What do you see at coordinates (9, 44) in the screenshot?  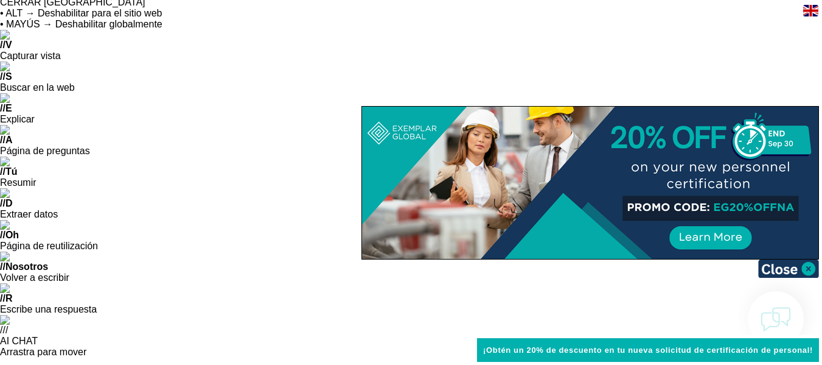 I see `font: V` at bounding box center [9, 44].